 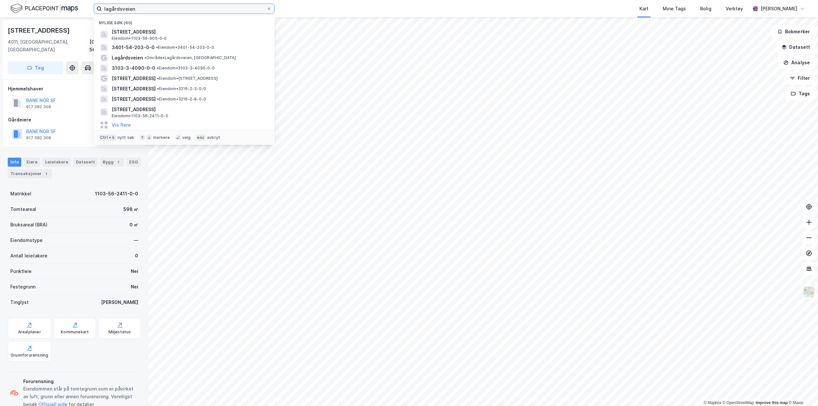 What do you see at coordinates (133, 68) in the screenshot?
I see `span: 3103-3-4090-0-0` at bounding box center [133, 68].